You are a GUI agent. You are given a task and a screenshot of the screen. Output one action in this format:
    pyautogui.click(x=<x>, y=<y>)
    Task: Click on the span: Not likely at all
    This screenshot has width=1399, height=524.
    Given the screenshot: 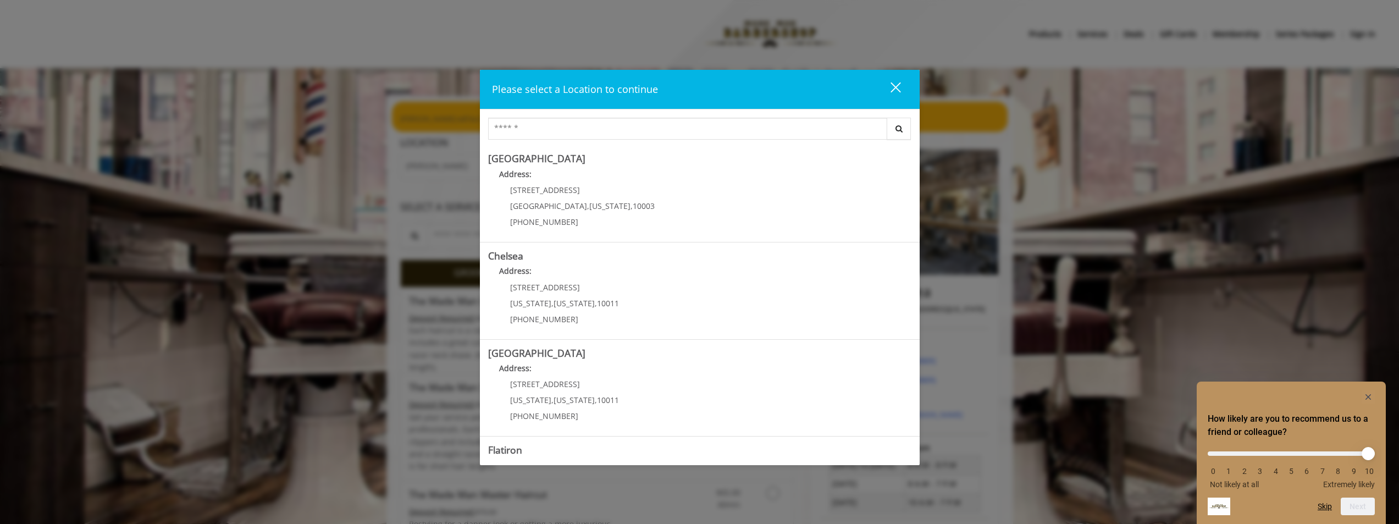 What is the action you would take?
    pyautogui.click(x=1234, y=484)
    